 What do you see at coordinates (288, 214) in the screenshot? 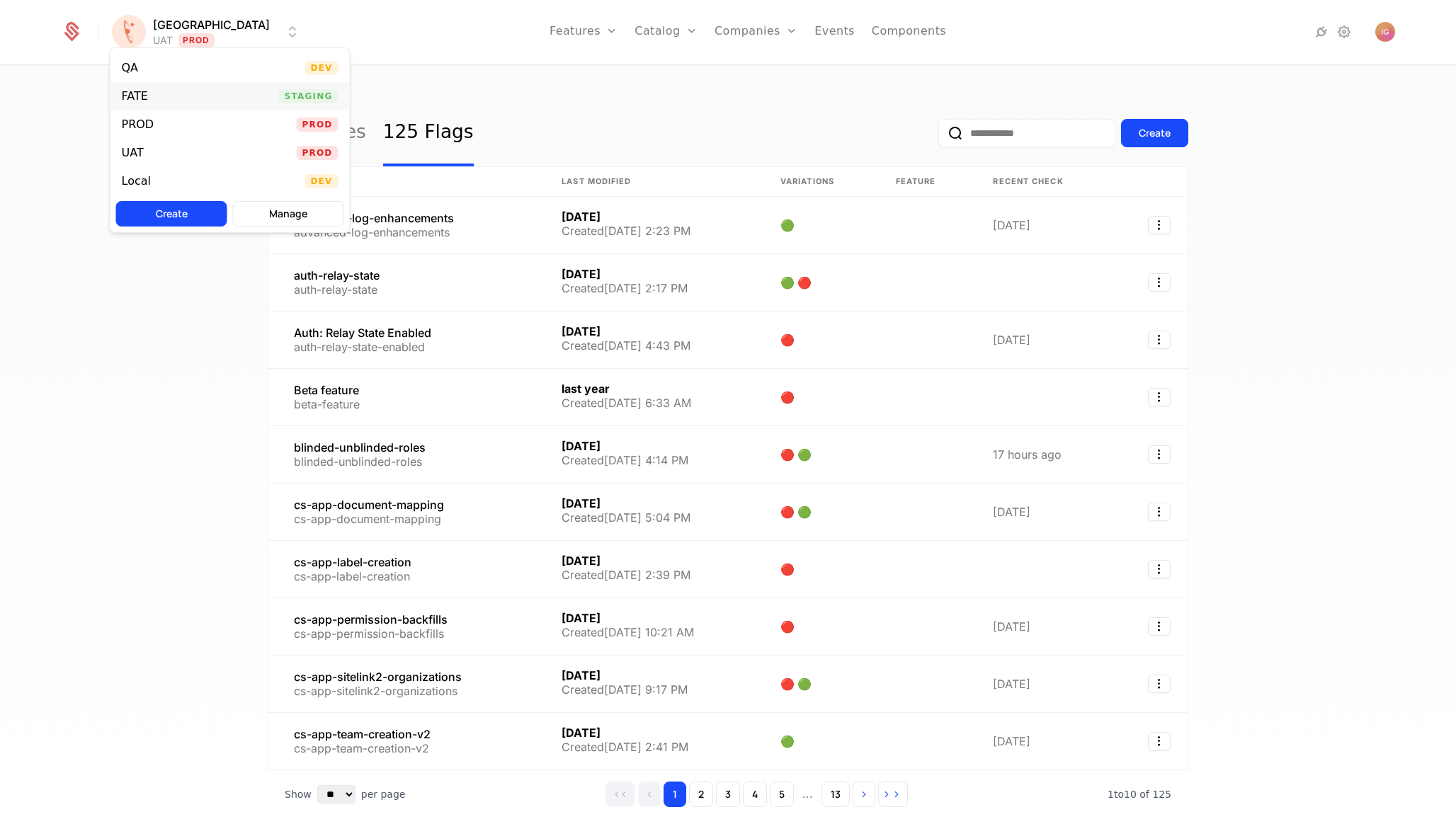
I see `button: Manage` at bounding box center [288, 214].